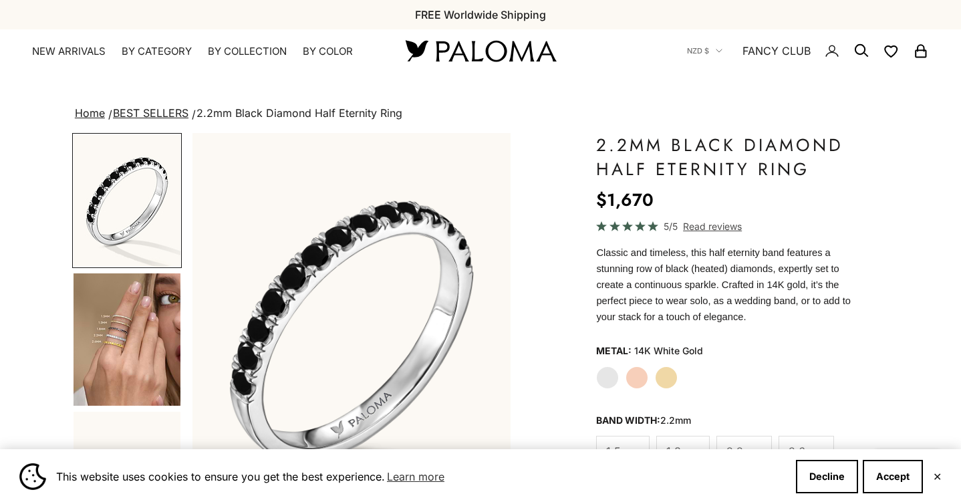 This screenshot has height=504, width=961. What do you see at coordinates (203, 51) in the screenshot?
I see `nav: Primary navigation` at bounding box center [203, 51].